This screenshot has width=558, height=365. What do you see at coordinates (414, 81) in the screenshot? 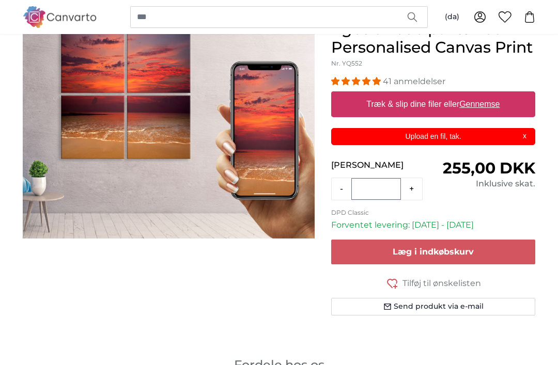
I see `span: 41 anmeldelser` at bounding box center [414, 81].